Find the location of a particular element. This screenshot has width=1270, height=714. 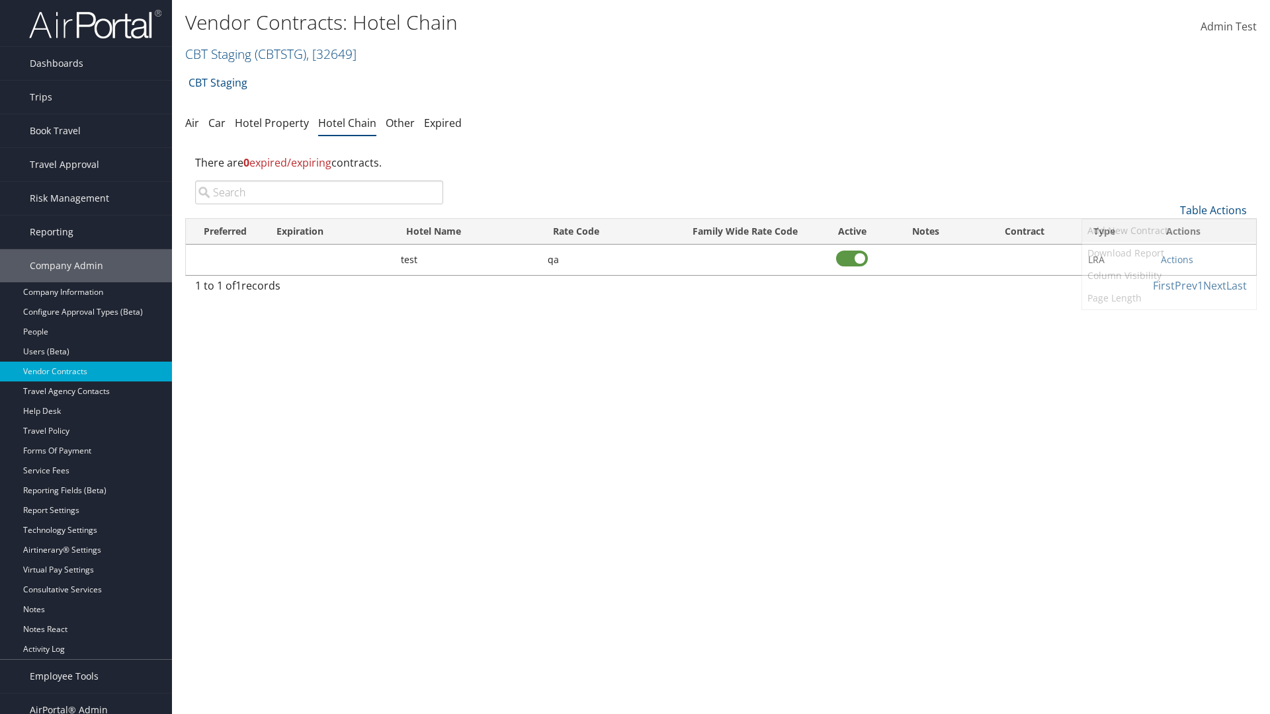

a: Add New Contract is located at coordinates (1169, 231).